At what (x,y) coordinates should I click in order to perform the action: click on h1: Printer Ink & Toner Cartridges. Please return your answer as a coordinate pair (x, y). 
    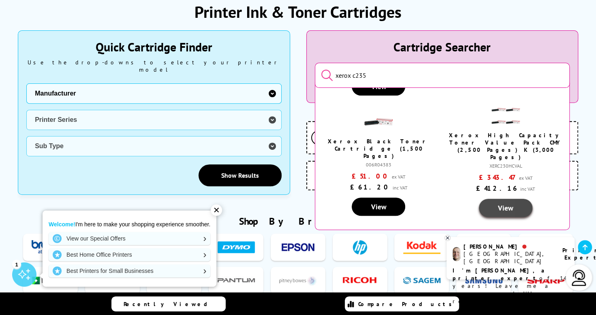
    Looking at the image, I should click on (298, 12).